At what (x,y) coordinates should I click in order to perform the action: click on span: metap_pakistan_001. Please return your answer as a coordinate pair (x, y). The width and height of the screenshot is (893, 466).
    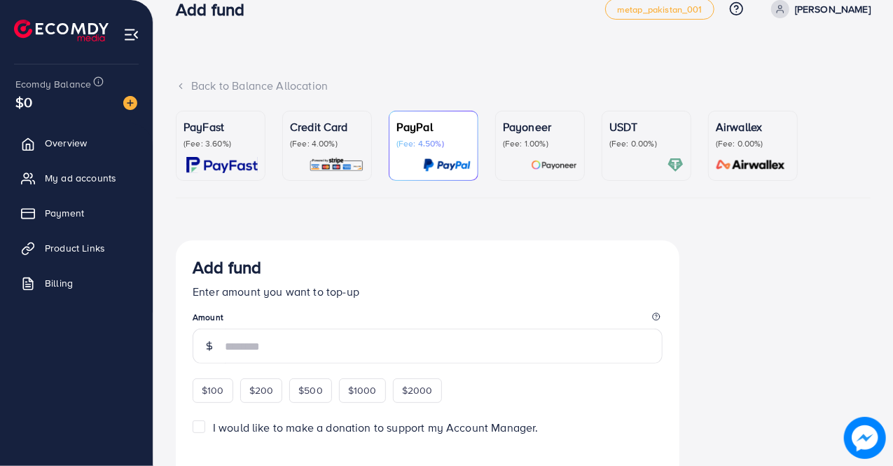
    Looking at the image, I should click on (660, 9).